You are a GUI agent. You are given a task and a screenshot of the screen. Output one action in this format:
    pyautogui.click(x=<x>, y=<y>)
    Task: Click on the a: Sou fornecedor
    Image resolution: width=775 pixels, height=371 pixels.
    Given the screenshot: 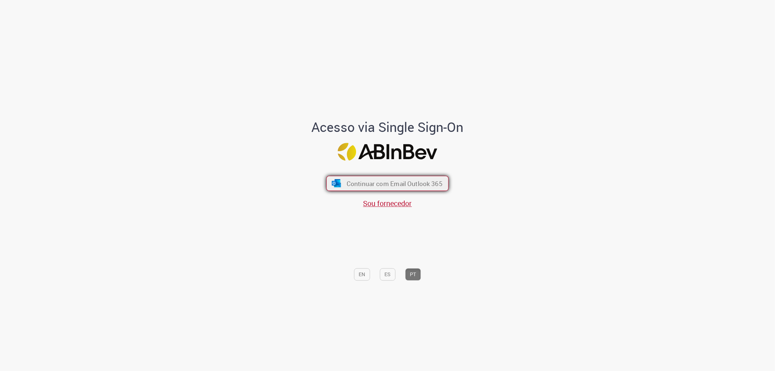 What is the action you would take?
    pyautogui.click(x=388, y=203)
    